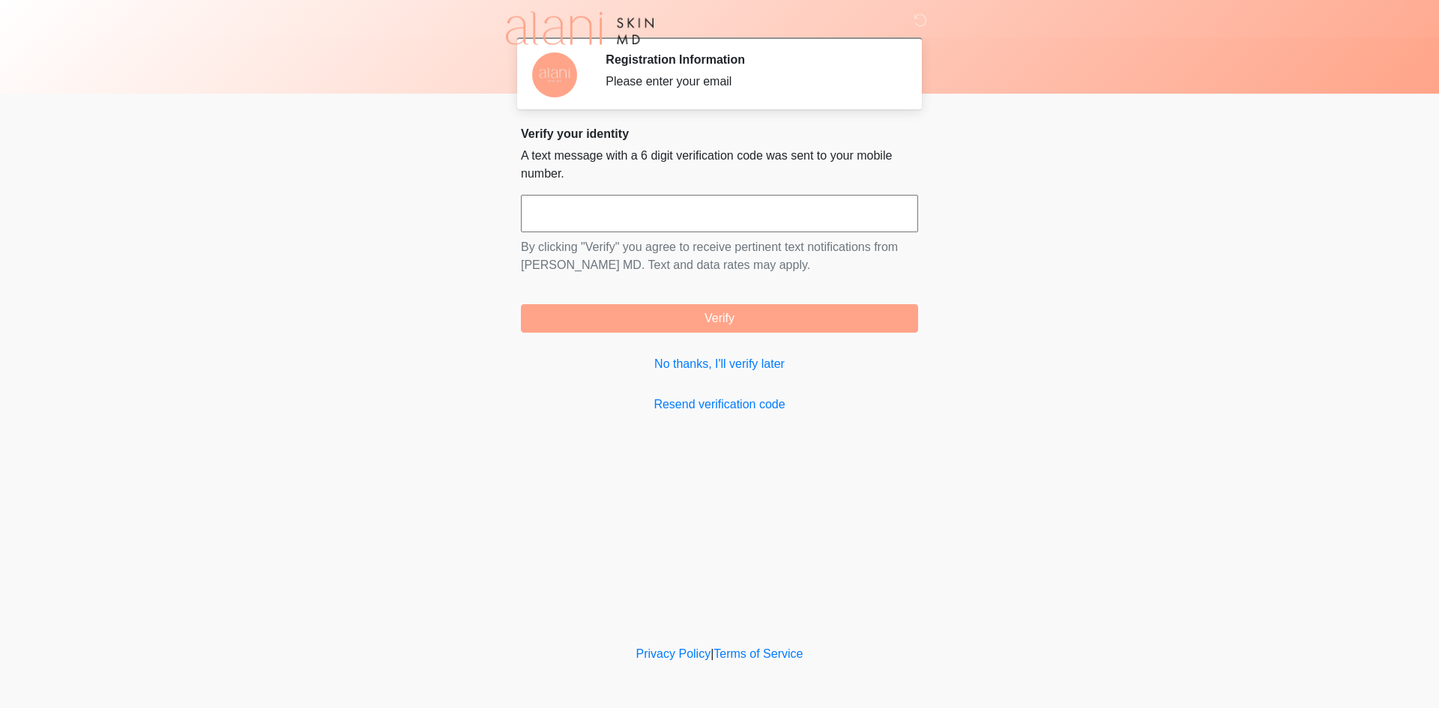  Describe the element at coordinates (674, 653) in the screenshot. I see `a: Privacy Policy` at that location.